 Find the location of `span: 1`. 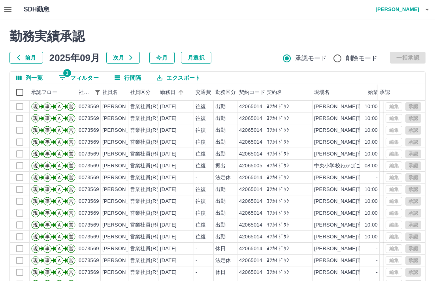

span: 1 is located at coordinates (67, 73).